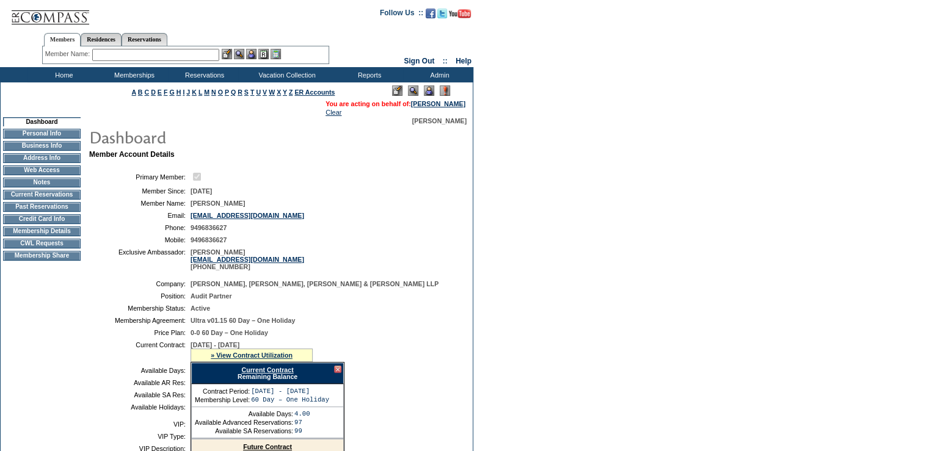 The image size is (927, 451). I want to click on a: E, so click(159, 92).